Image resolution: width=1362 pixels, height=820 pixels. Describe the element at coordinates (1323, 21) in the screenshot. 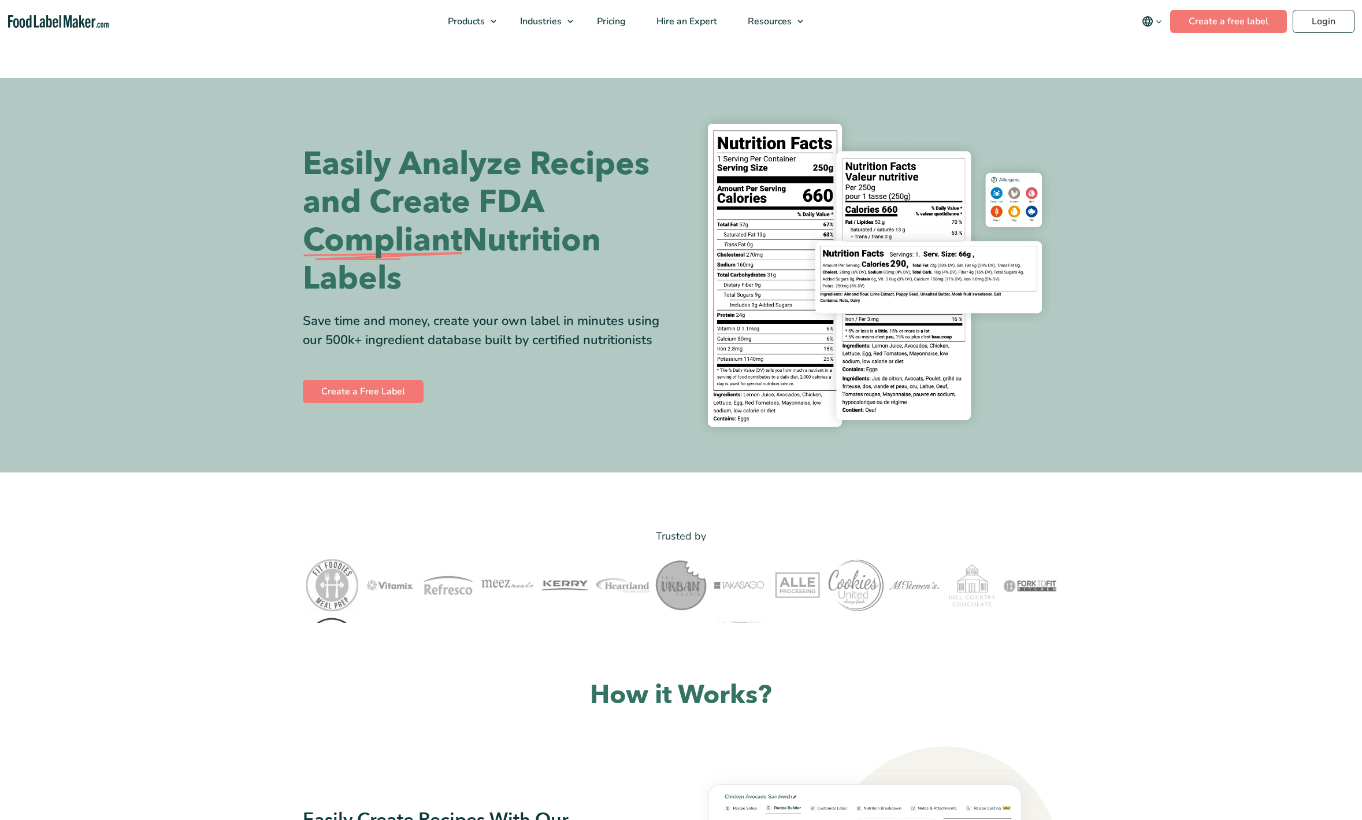

I see `a: Login` at that location.